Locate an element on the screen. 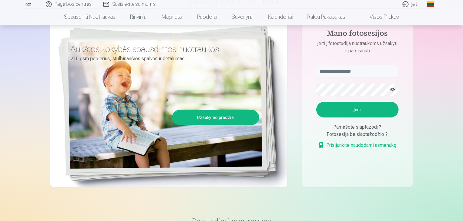  h3: Aukštos kokybės spausdintos nuotraukos is located at coordinates (163, 49).